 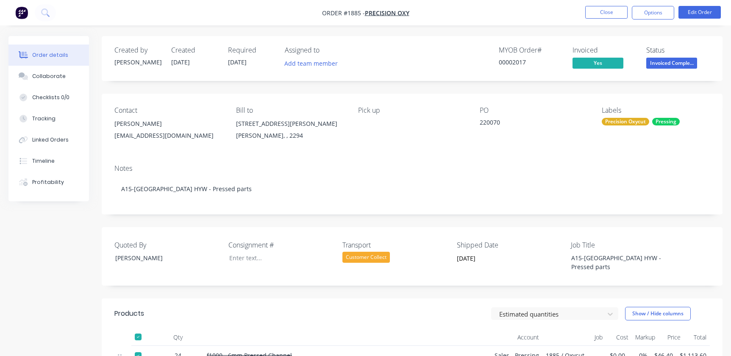 I want to click on input: Enter date, so click(x=504, y=259).